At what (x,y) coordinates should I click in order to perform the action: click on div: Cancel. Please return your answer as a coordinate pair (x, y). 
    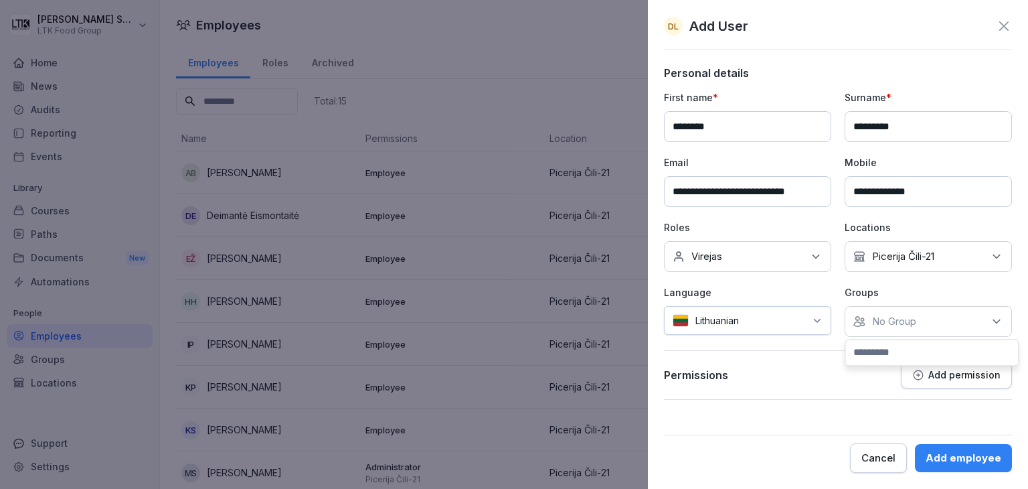
    Looking at the image, I should click on (878, 458).